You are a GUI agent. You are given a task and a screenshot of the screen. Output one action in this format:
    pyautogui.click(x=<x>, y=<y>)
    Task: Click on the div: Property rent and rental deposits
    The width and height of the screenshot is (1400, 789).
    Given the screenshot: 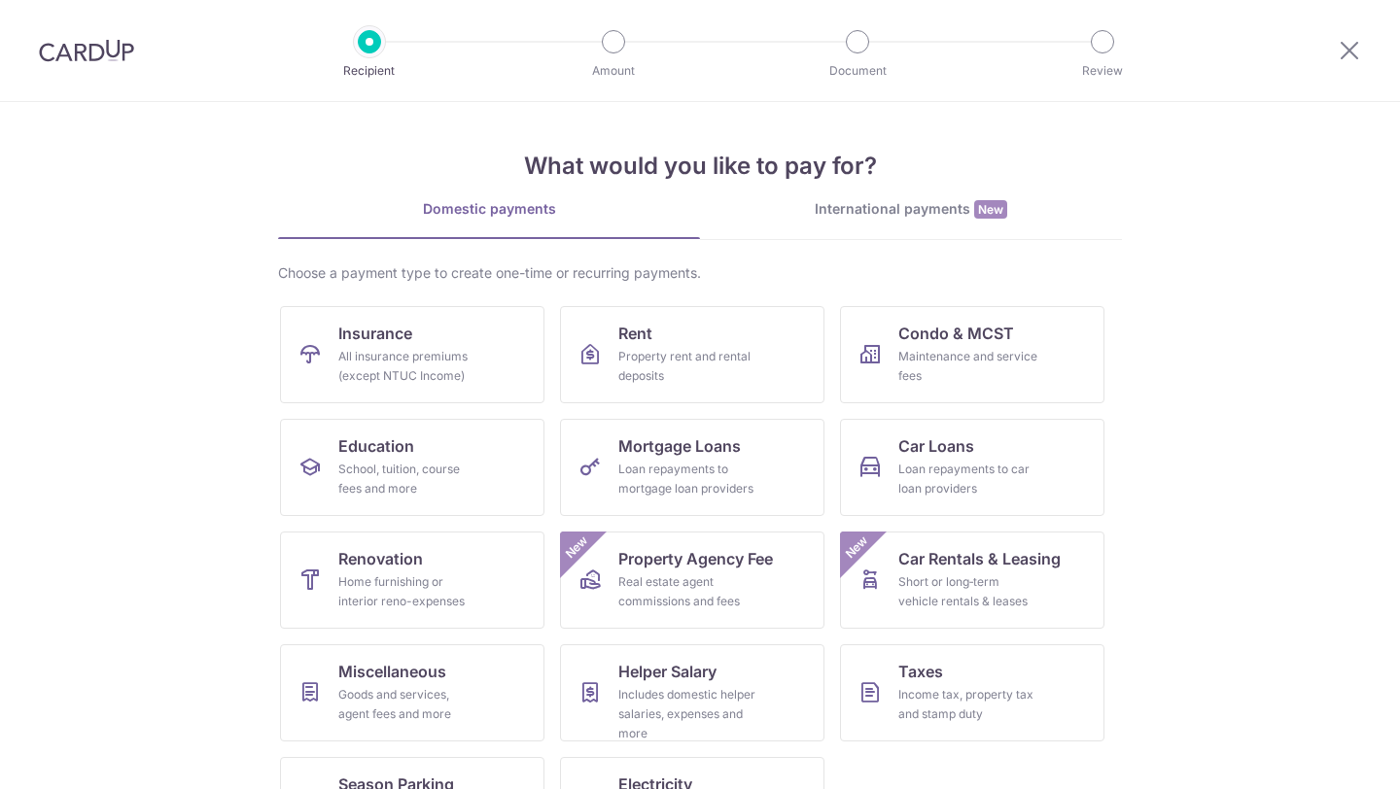 What is the action you would take?
    pyautogui.click(x=688, y=366)
    